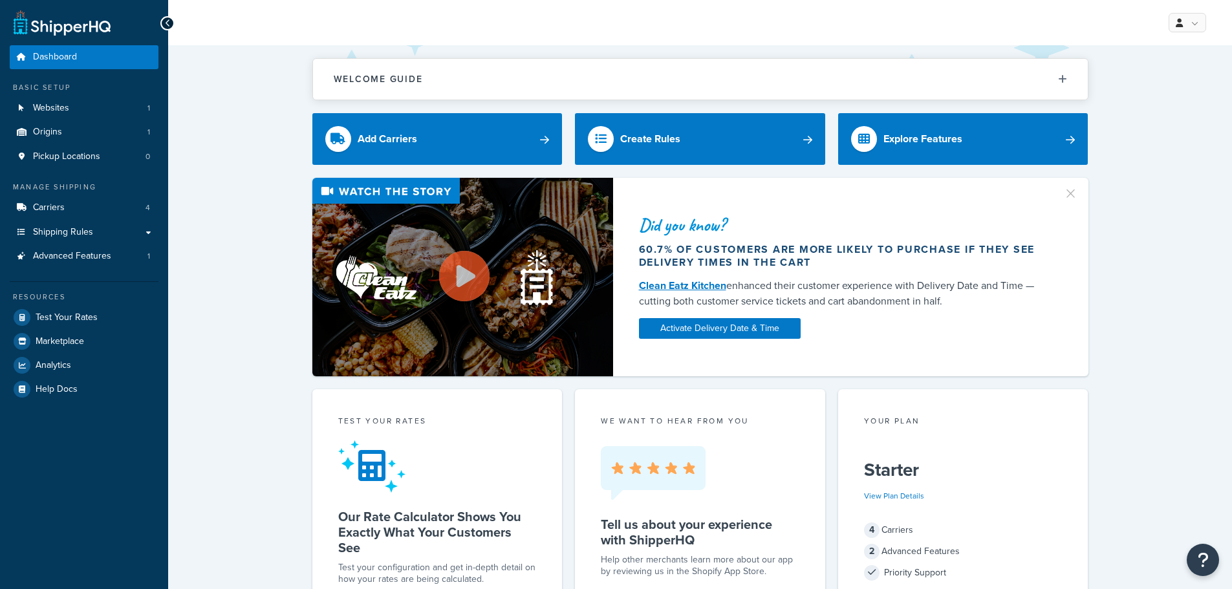  Describe the element at coordinates (148, 157) in the screenshot. I see `span: 0` at that location.